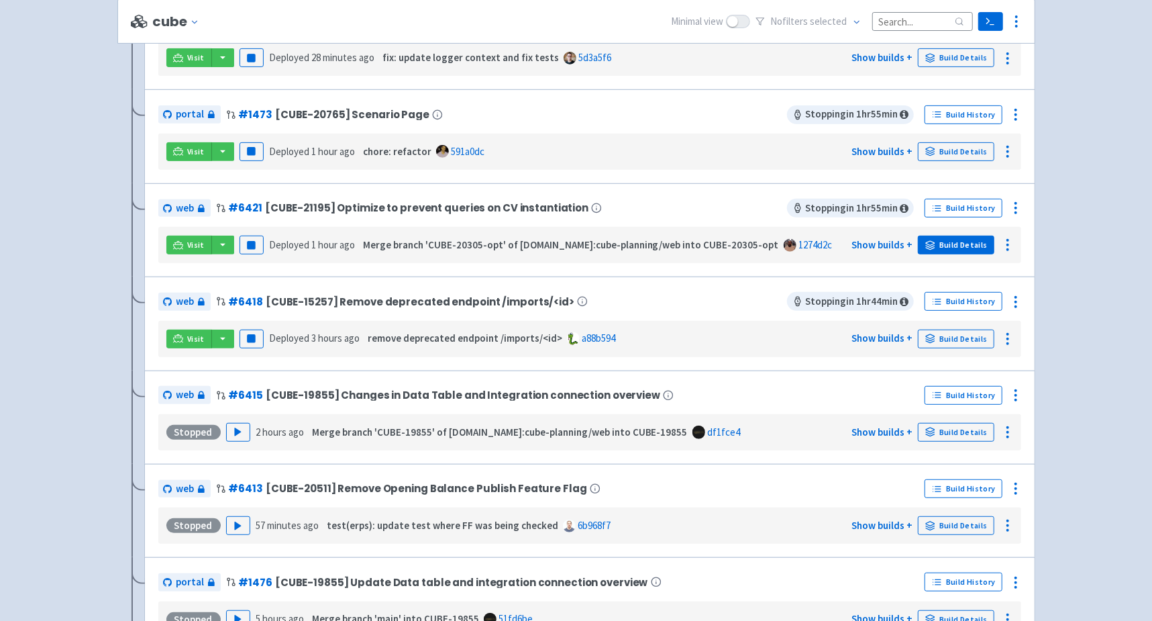 The width and height of the screenshot is (1152, 621). What do you see at coordinates (599, 338) in the screenshot?
I see `a: a88b594` at bounding box center [599, 338].